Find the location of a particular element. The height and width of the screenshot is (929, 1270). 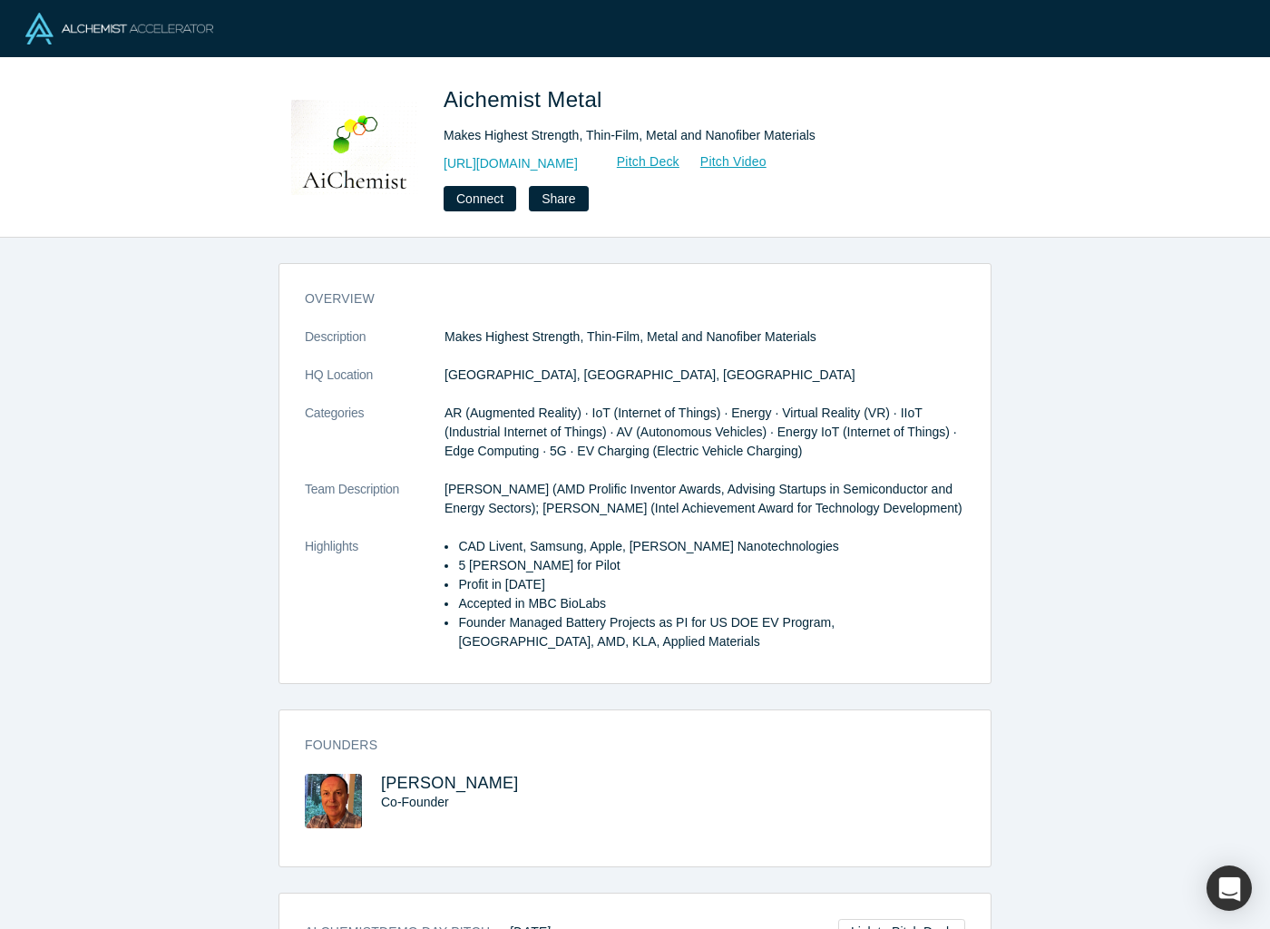

a: Pitch Deck is located at coordinates (638, 161).